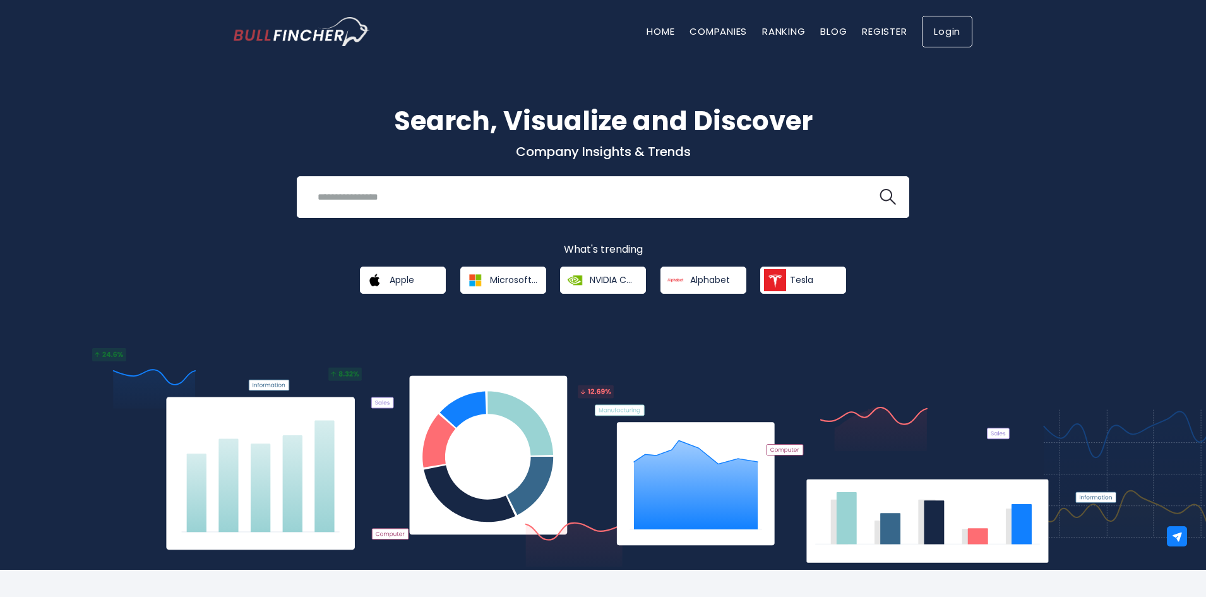  Describe the element at coordinates (884, 31) in the screenshot. I see `a: Register` at that location.